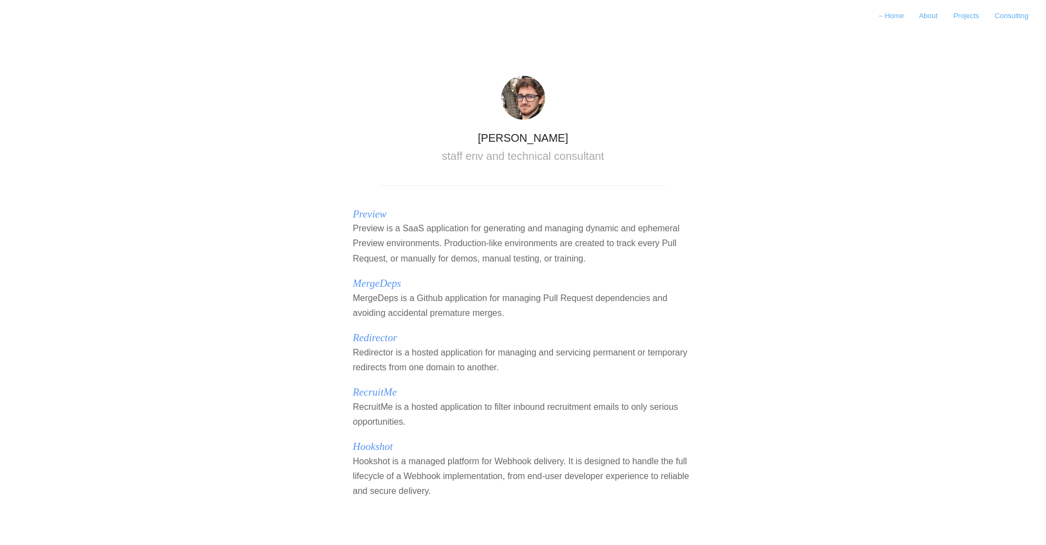  What do you see at coordinates (370, 214) in the screenshot?
I see `a: Preview` at bounding box center [370, 214].